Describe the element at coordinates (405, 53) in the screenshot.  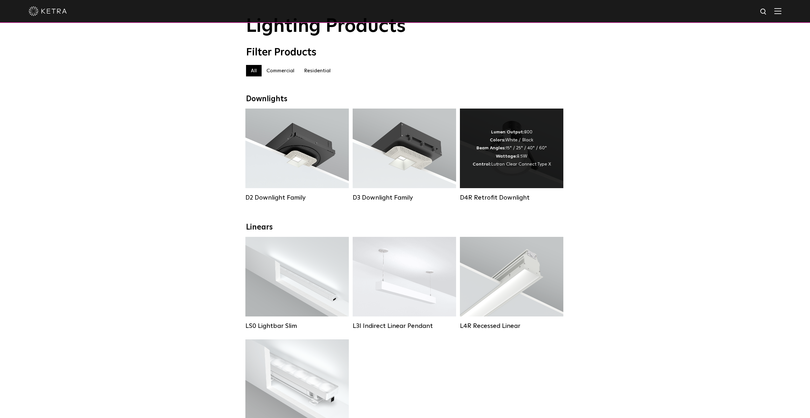
I see `div: Filter Products` at that location.